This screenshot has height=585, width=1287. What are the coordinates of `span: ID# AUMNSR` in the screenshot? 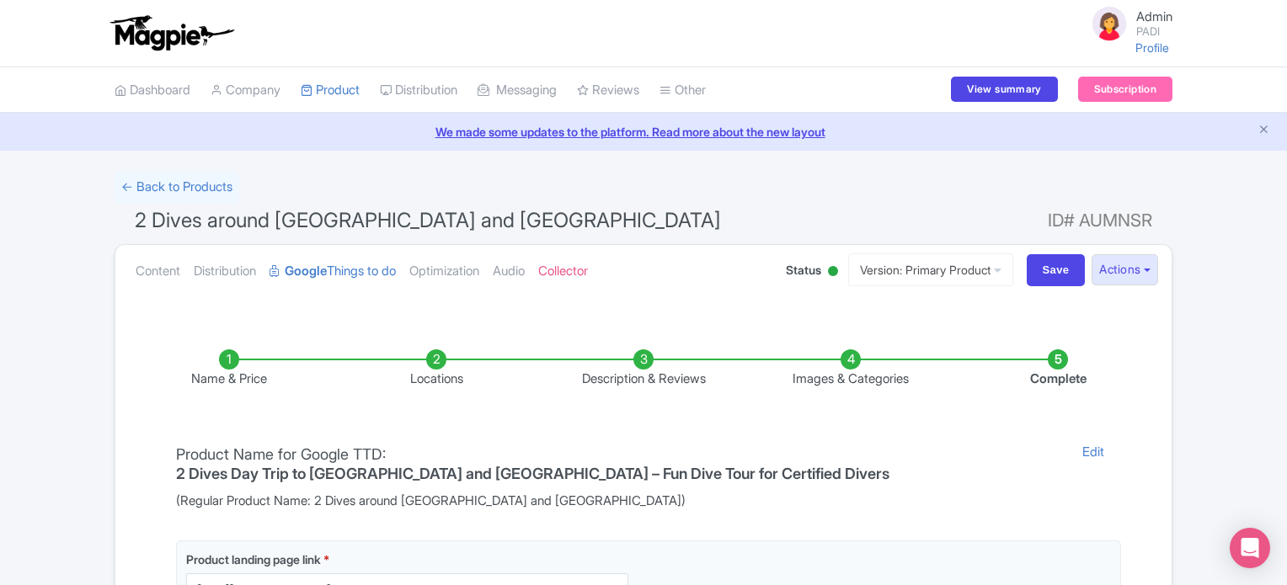 It's located at (1100, 221).